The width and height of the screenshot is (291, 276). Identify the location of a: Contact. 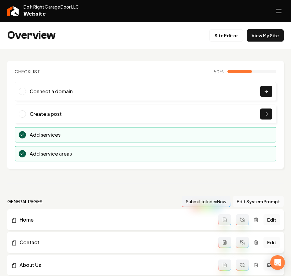
(115, 242).